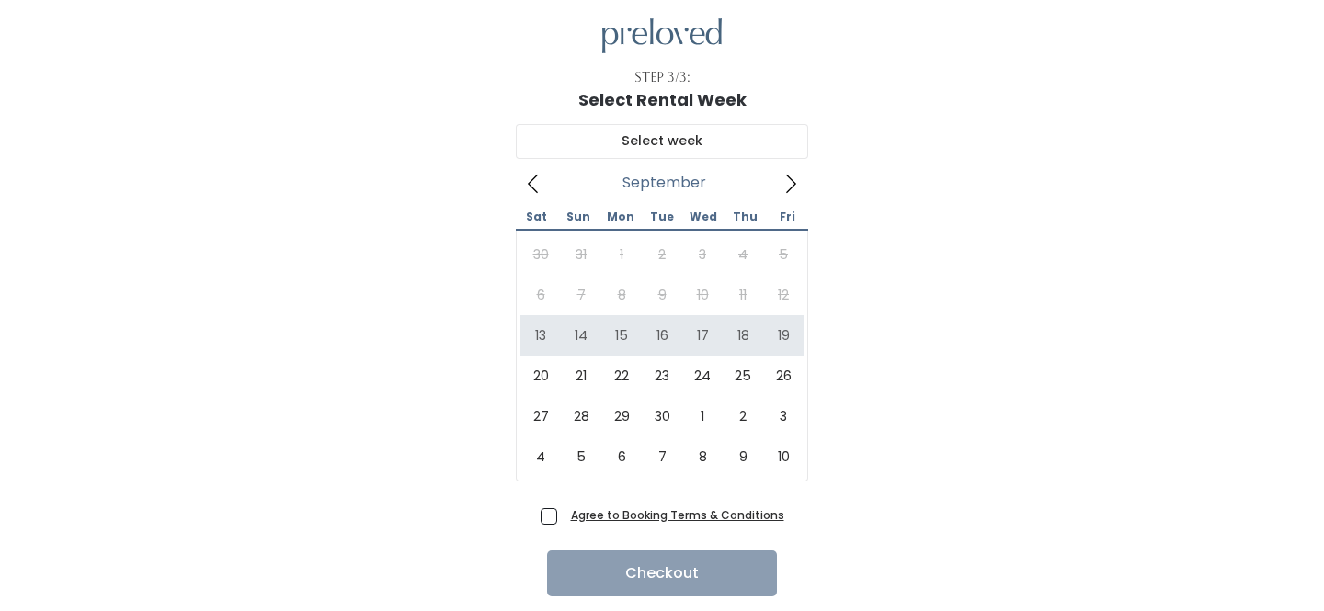  Describe the element at coordinates (745, 217) in the screenshot. I see `span: Thu` at that location.